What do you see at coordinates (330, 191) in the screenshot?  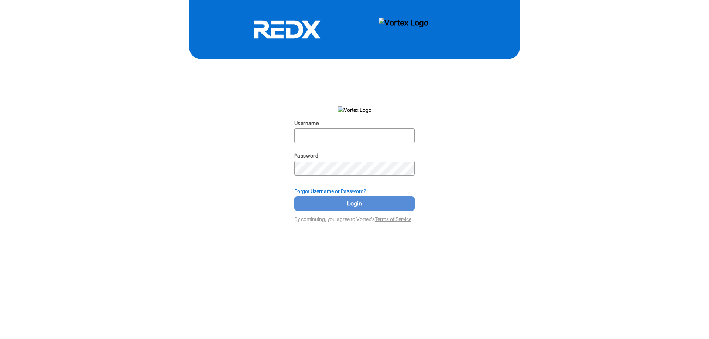 I see `strong: Forgot Username or Password?` at bounding box center [330, 191].